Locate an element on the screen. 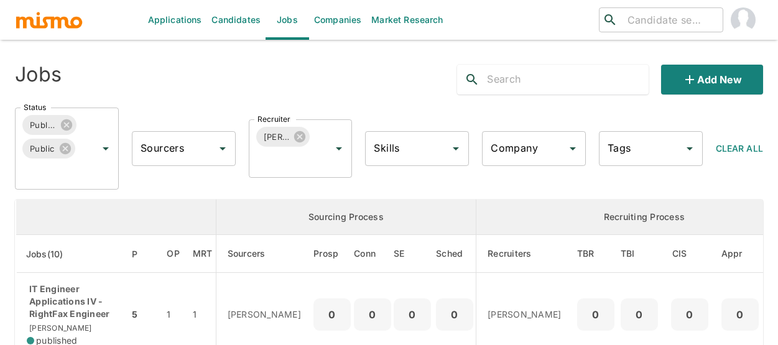 The image size is (778, 345). span: P is located at coordinates (143, 255).